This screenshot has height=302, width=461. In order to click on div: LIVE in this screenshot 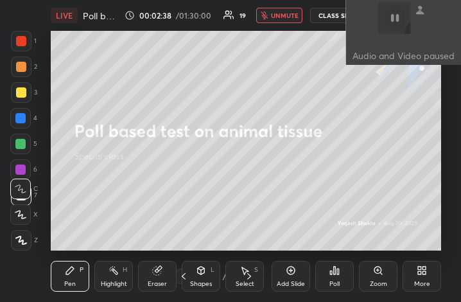, I will do `click(64, 15)`.